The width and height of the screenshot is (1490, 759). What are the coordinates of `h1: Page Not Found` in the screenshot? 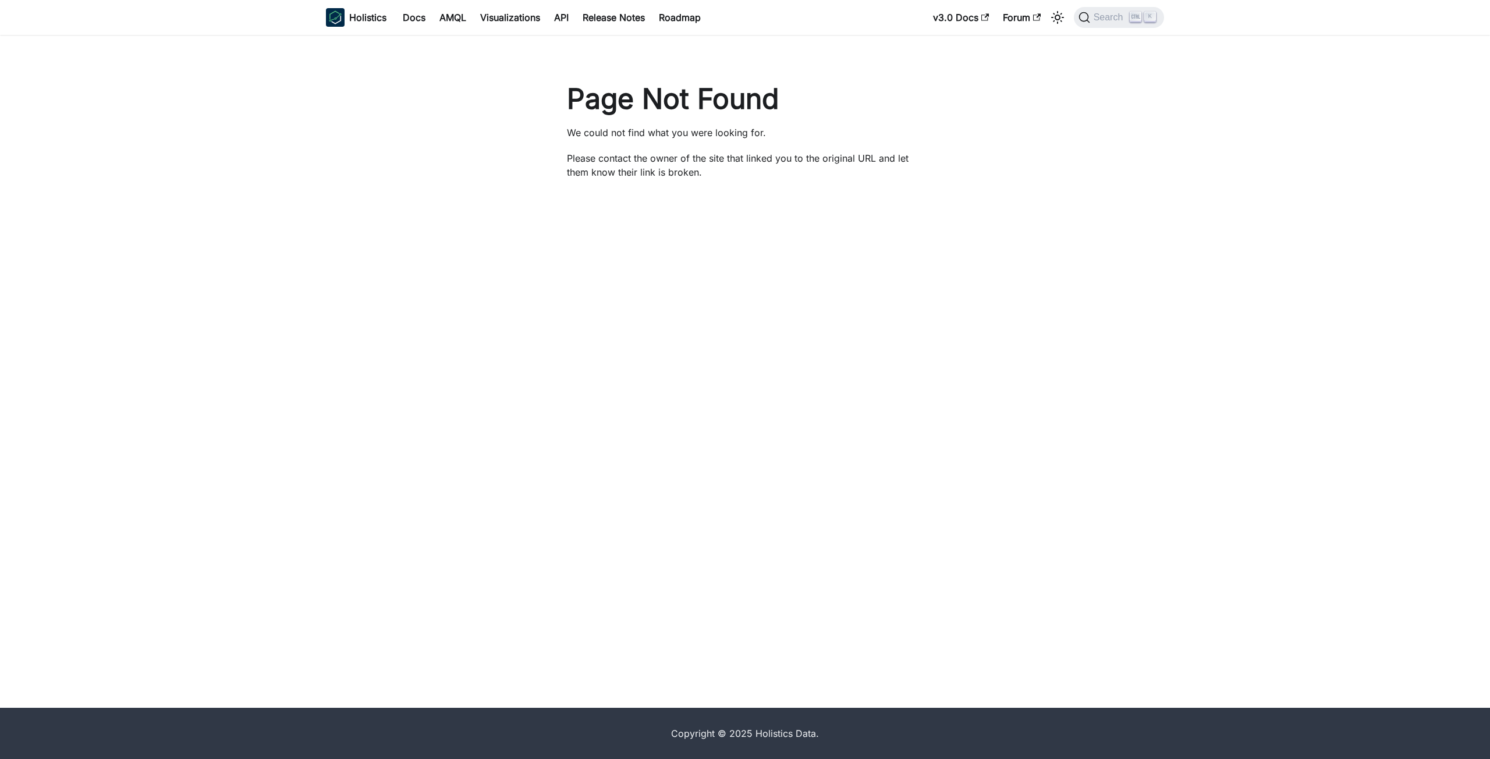 It's located at (745, 99).